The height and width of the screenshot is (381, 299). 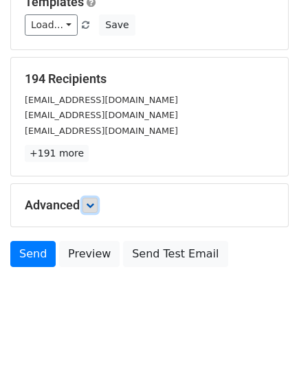 I want to click on a: Preview, so click(x=89, y=254).